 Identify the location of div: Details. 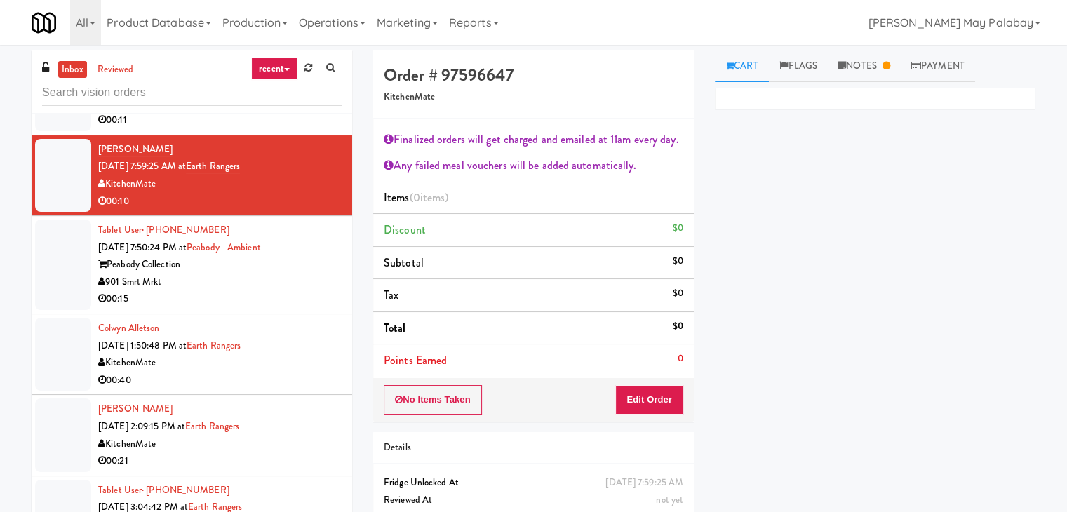
(533, 448).